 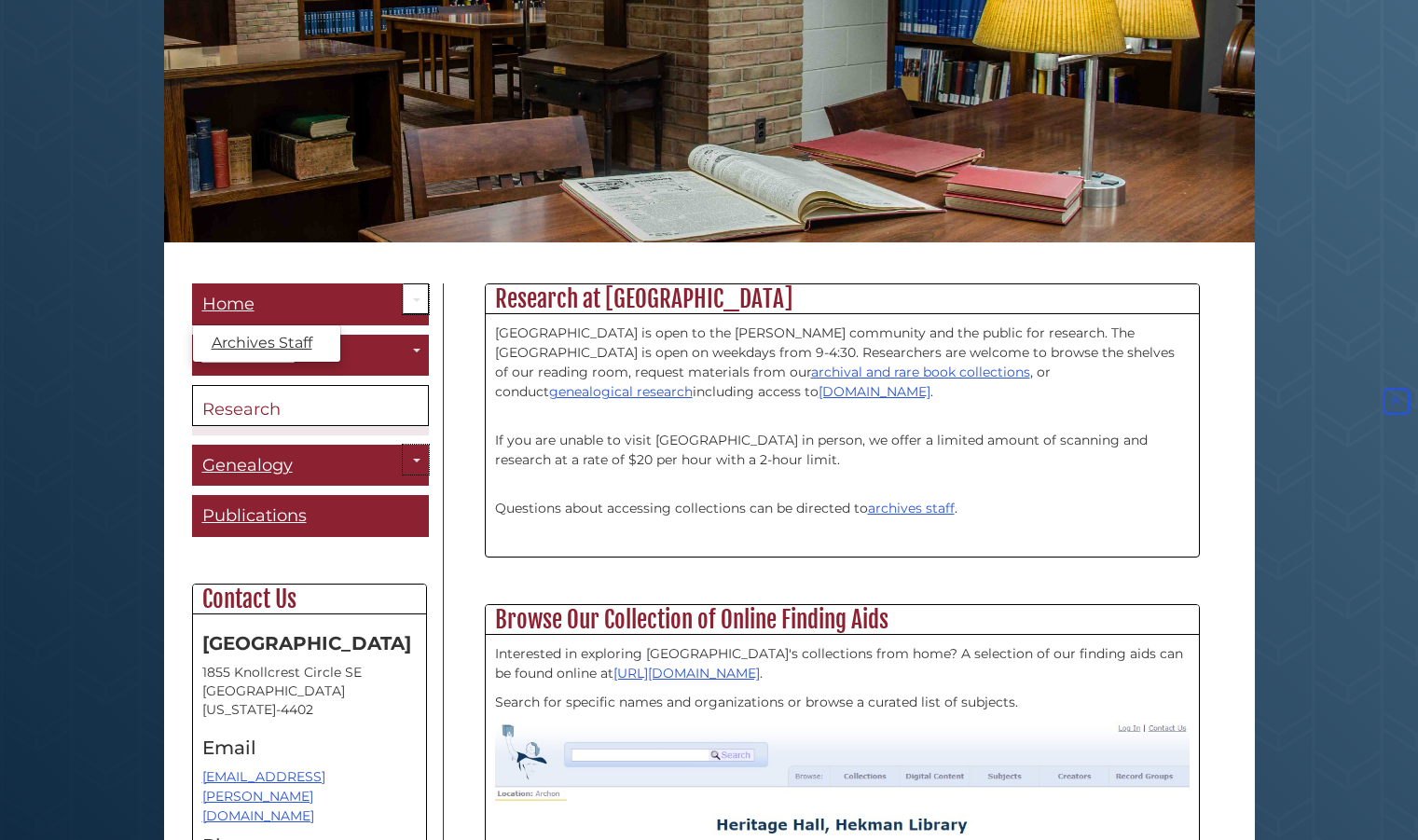 What do you see at coordinates (310, 465) in the screenshot?
I see `a: Genealogy` at bounding box center [310, 465].